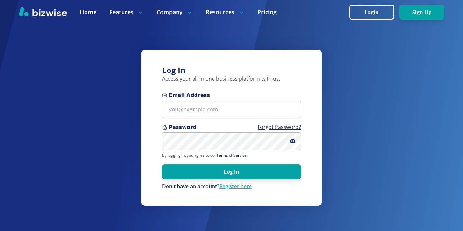  I want to click on a: Login, so click(374, 12).